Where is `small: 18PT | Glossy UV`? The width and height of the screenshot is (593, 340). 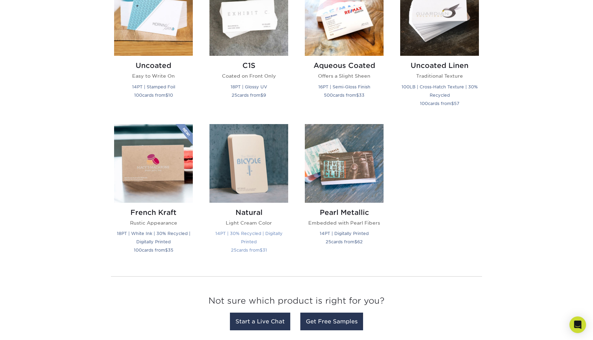
small: 18PT | Glossy UV is located at coordinates (249, 87).